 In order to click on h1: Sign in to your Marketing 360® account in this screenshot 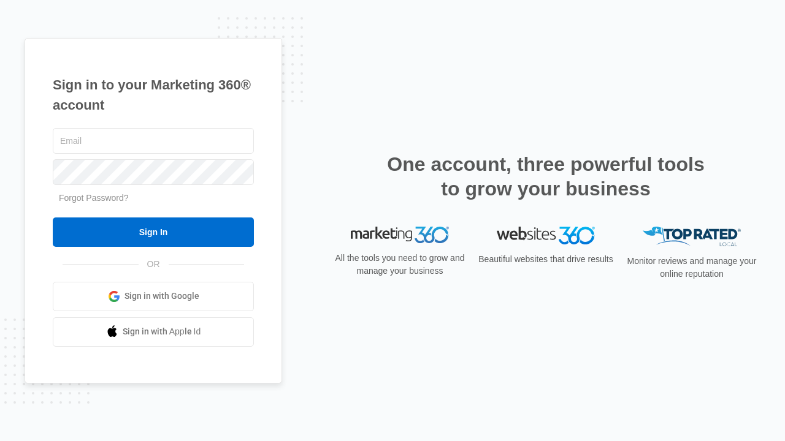, I will do `click(153, 95)`.